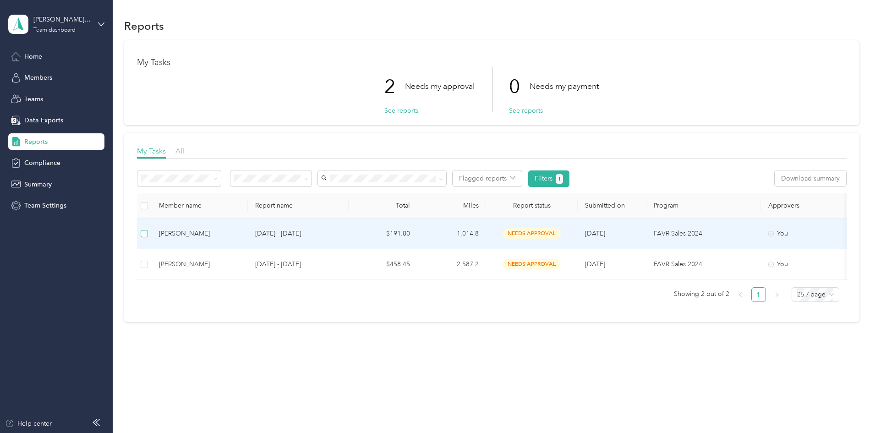 The height and width of the screenshot is (433, 875). Describe the element at coordinates (704, 206) in the screenshot. I see `th: Program` at that location.